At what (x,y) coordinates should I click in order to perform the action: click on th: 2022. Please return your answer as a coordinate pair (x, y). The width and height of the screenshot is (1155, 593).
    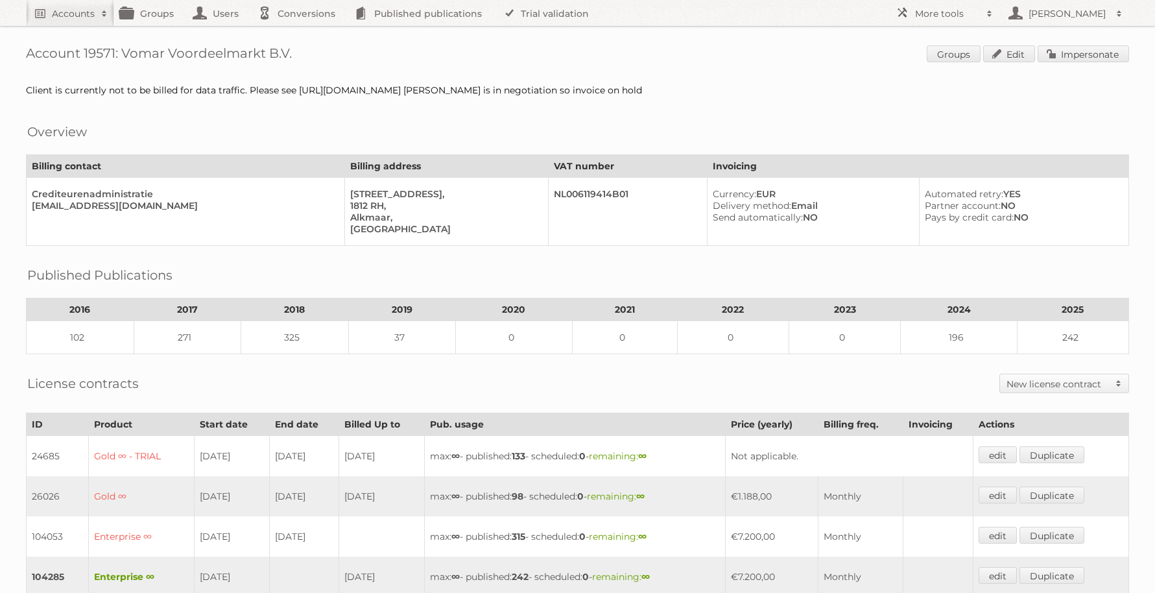
    Looking at the image, I should click on (733, 309).